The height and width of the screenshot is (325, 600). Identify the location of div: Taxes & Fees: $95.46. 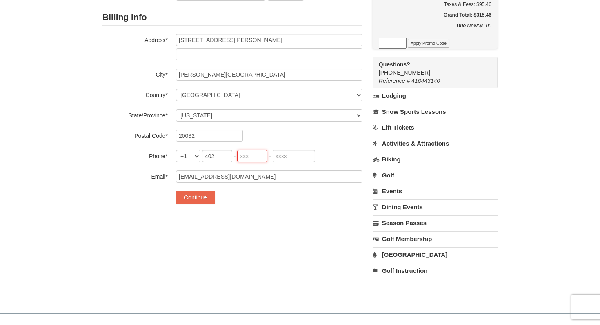
(435, 4).